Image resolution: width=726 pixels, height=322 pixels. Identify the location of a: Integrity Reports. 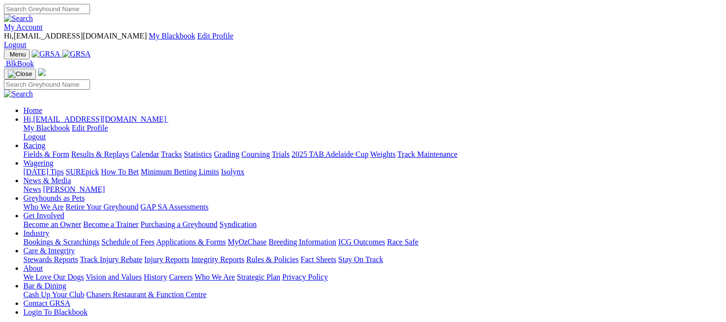
(217, 259).